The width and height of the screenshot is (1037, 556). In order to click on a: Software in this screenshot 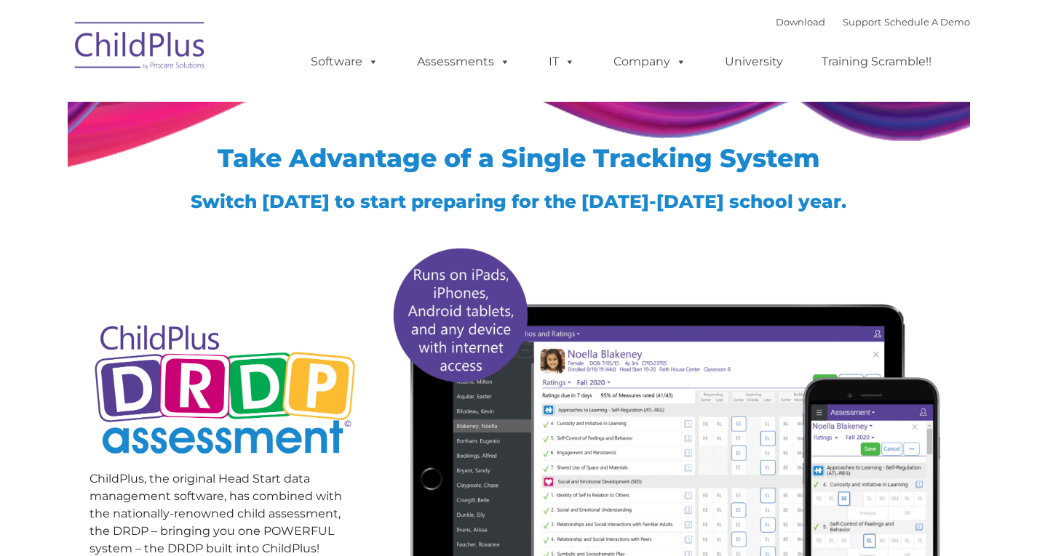, I will do `click(344, 62)`.